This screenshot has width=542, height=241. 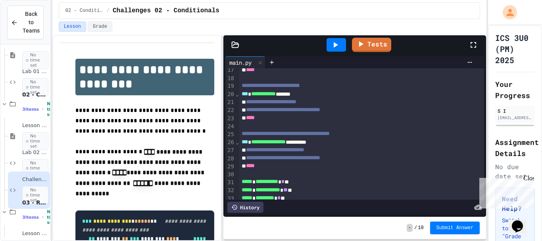 What do you see at coordinates (35, 152) in the screenshot?
I see `span: Lab 02 - Conditionals` at bounding box center [35, 152].